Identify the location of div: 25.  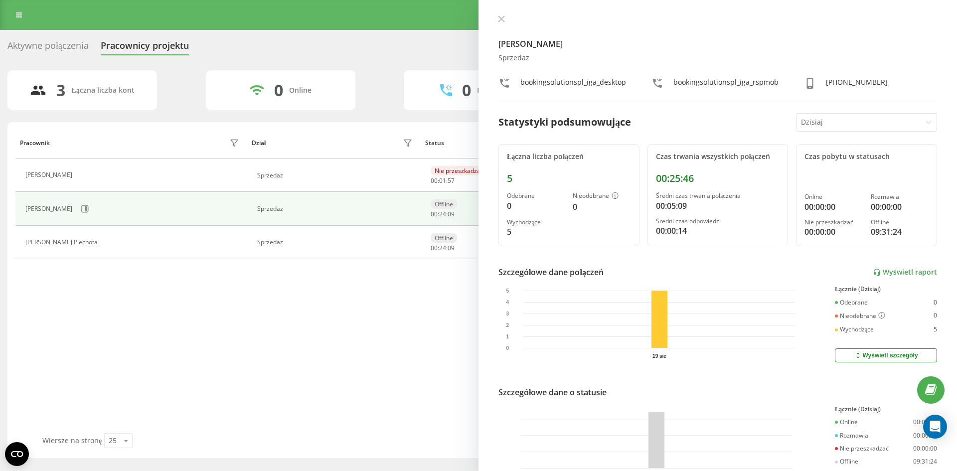
(113, 441).